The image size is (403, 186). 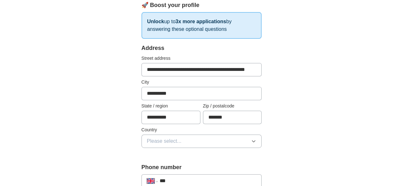 I want to click on button: Please select..., so click(x=202, y=141).